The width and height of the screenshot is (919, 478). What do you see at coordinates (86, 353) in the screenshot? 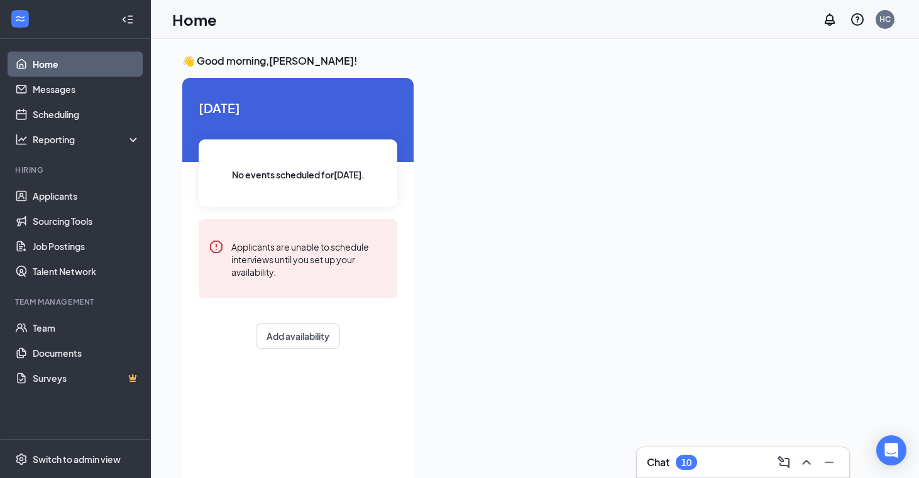
I see `a: Documents` at bounding box center [86, 353].